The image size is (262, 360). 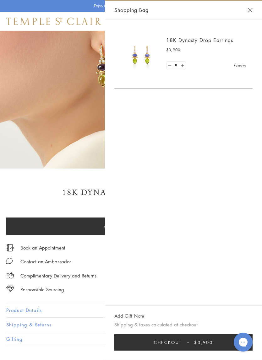 I want to click on p: Complimentary Delivery and Returns, so click(x=58, y=276).